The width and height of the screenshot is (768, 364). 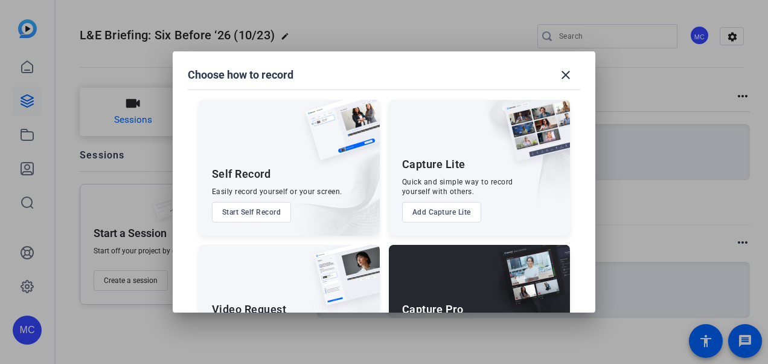 What do you see at coordinates (327, 181) in the screenshot?
I see `img: embarkstudio-self-record.png` at bounding box center [327, 181].